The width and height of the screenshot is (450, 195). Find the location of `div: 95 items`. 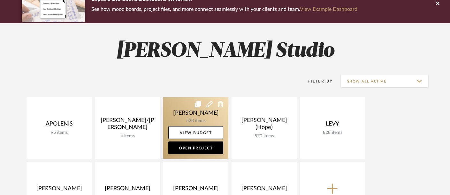

div: 95 items is located at coordinates (59, 133).